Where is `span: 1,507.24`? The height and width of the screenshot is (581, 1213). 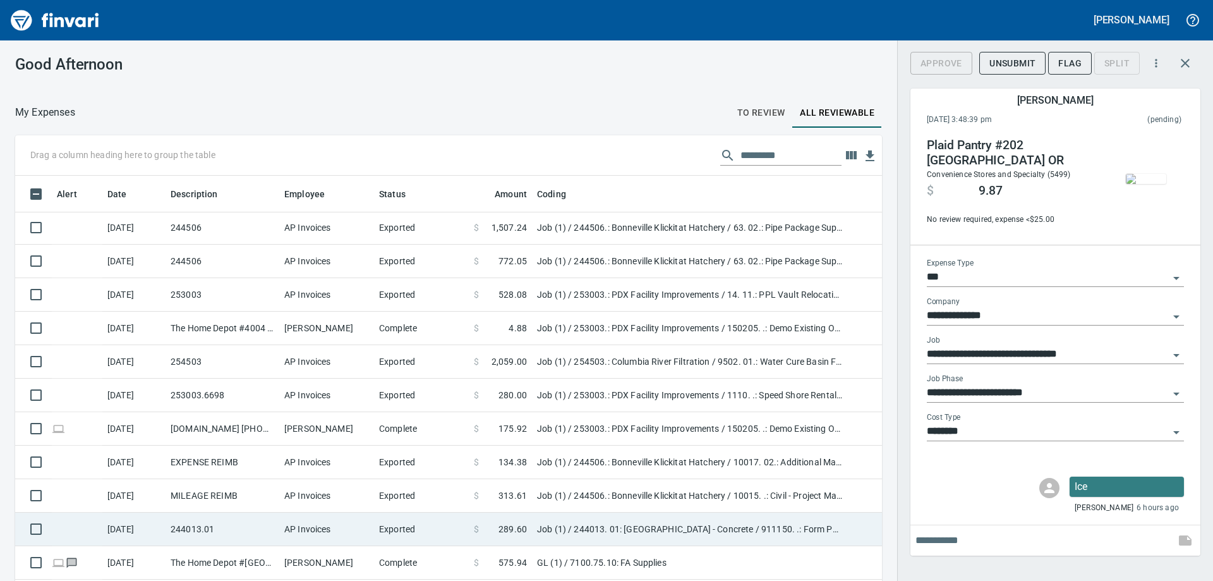
span: 1,507.24 is located at coordinates (509, 227).